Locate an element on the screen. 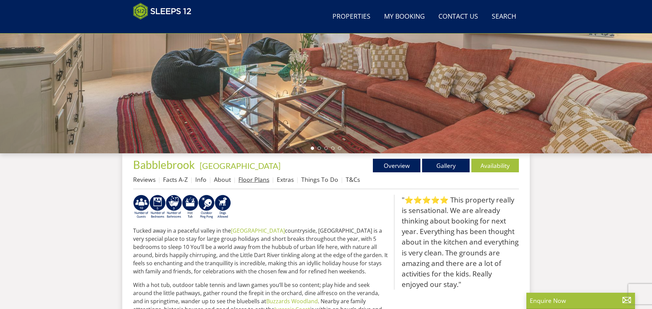 The height and width of the screenshot is (309, 652). img: AD_4nXdfGW3ytMvJKpO5zfXfBsOVe-q16C4e0jPKn368u0D8kP2hGz-9-CEsxr8YurjaTnrSt8tVhAr_EFZXQOtsXo6l3Rjyr... is located at coordinates (141, 207).